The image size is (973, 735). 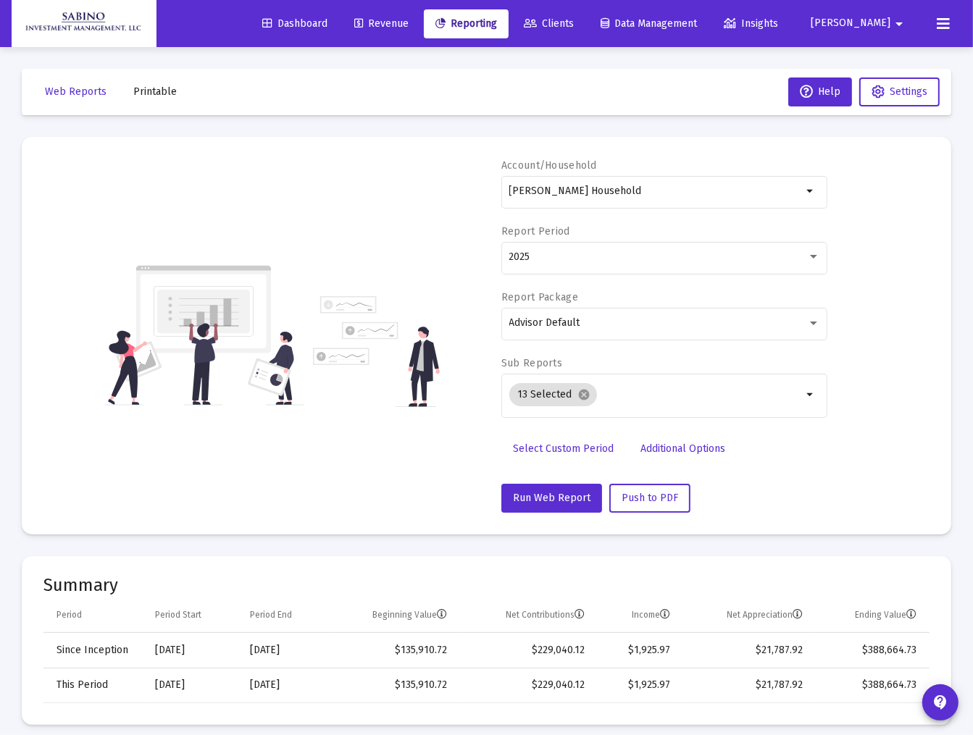 What do you see at coordinates (155, 91) in the screenshot?
I see `span: Printable` at bounding box center [155, 91].